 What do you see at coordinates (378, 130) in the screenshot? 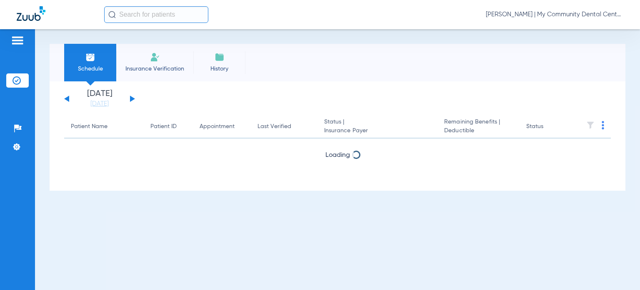
I see `span: Insurance Payer` at bounding box center [378, 130].